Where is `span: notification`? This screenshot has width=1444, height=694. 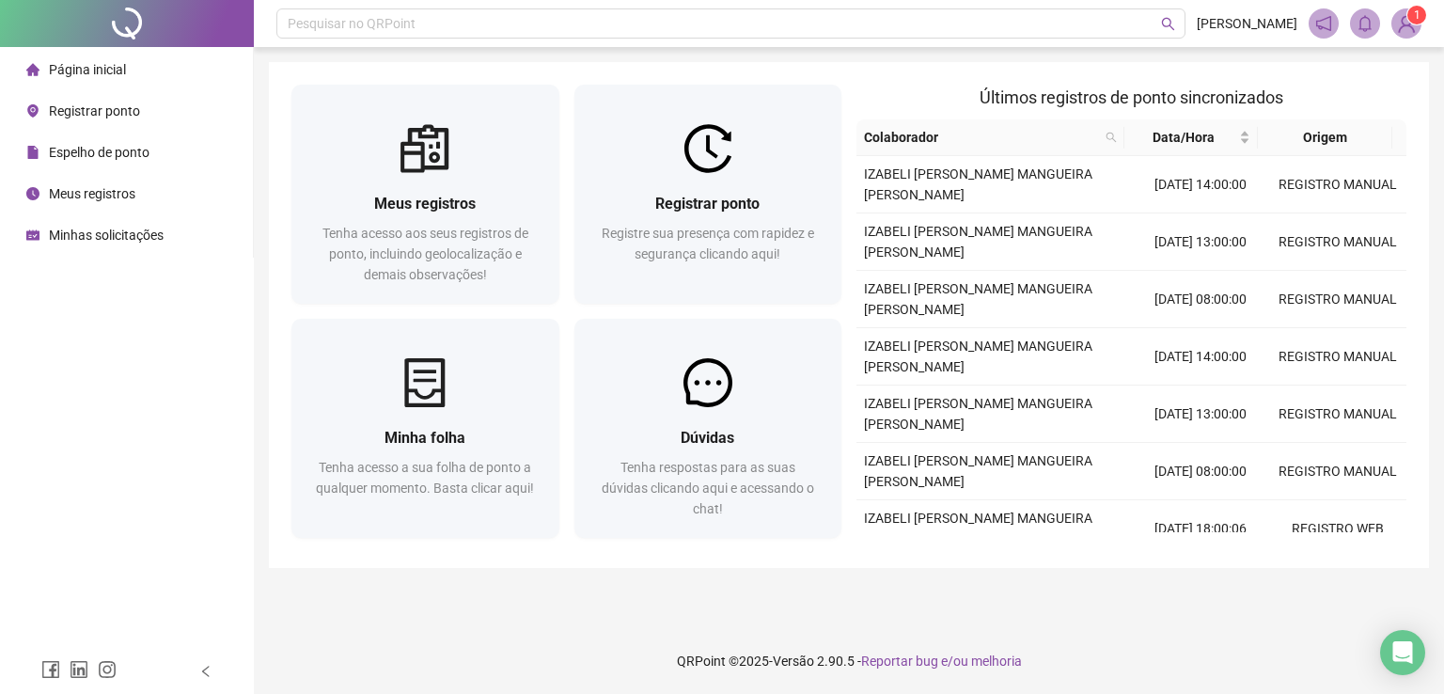
span: notification is located at coordinates (1324, 24).